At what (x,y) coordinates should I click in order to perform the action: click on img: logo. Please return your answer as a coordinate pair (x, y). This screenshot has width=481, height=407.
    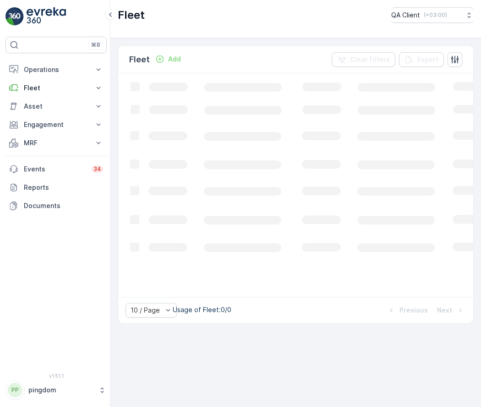
    Looking at the image, I should click on (15, 16).